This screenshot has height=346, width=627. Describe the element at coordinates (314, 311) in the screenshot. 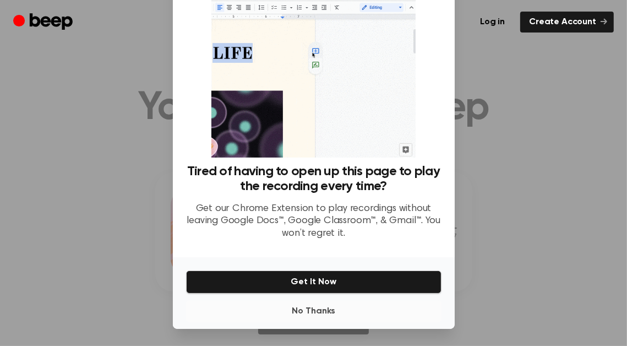

I see `button: No Thanks` at that location.